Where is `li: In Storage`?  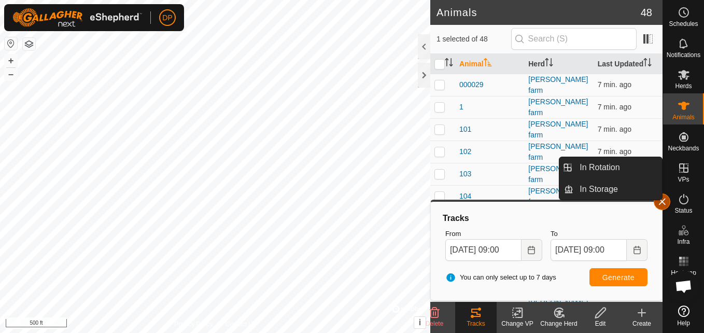 li: In Storage is located at coordinates (610, 189).